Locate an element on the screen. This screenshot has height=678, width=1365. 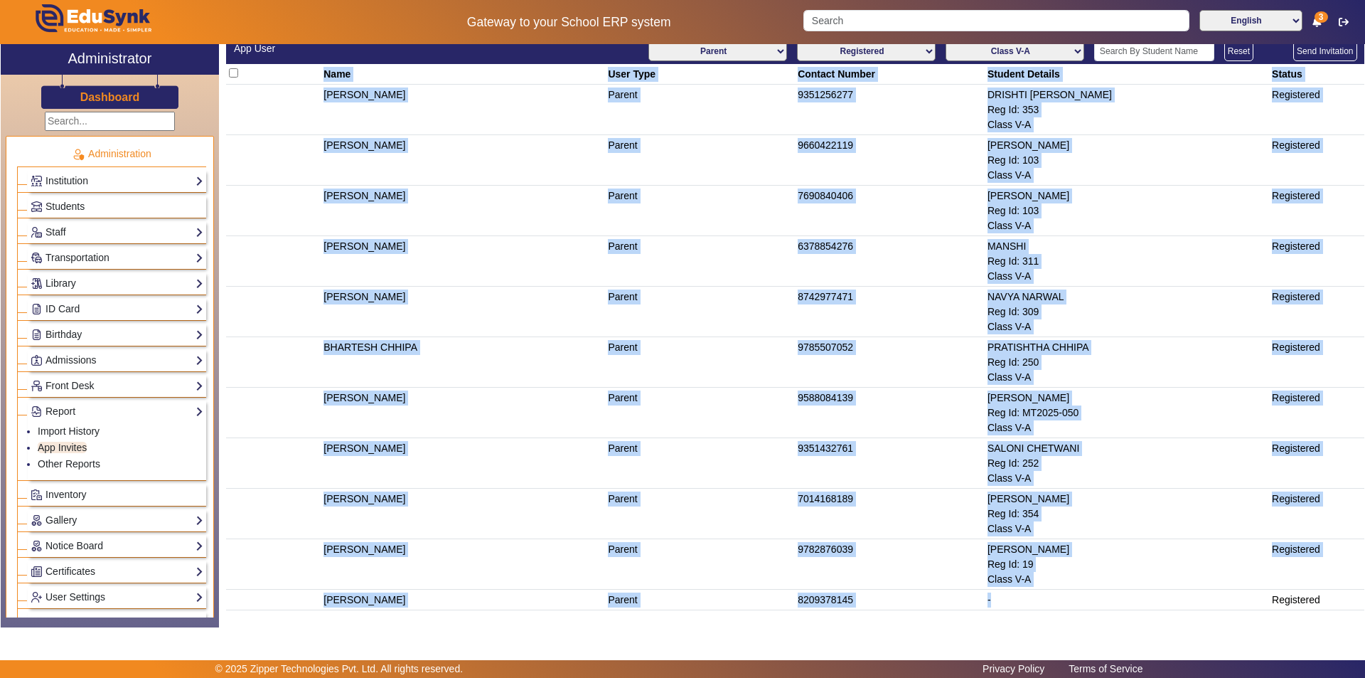
div: Reg Id: 311 is located at coordinates (1127, 261).